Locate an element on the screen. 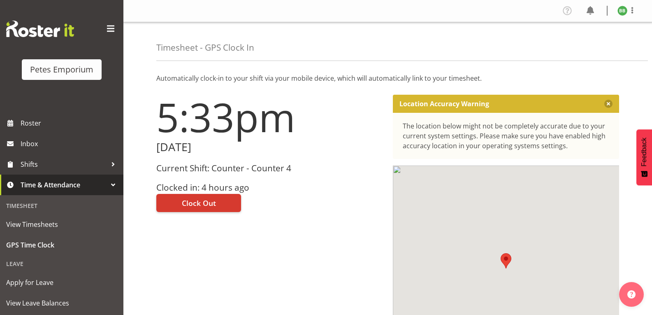 This screenshot has width=652, height=315. img: beena-bist9974.jpg is located at coordinates (622, 11).